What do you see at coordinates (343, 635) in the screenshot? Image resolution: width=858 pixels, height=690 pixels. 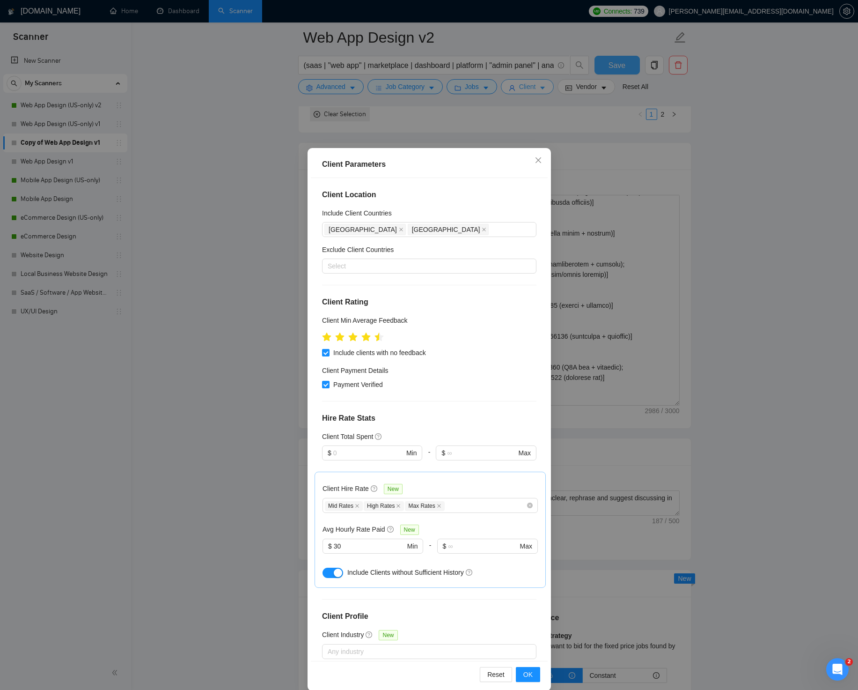 I see `h5: Client Industry` at bounding box center [343, 635].